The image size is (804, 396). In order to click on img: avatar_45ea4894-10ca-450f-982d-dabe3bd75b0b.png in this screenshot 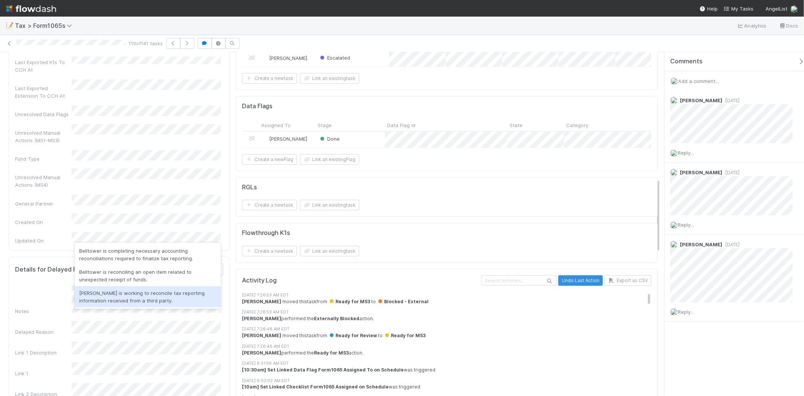, I will do `click(674, 100)`.